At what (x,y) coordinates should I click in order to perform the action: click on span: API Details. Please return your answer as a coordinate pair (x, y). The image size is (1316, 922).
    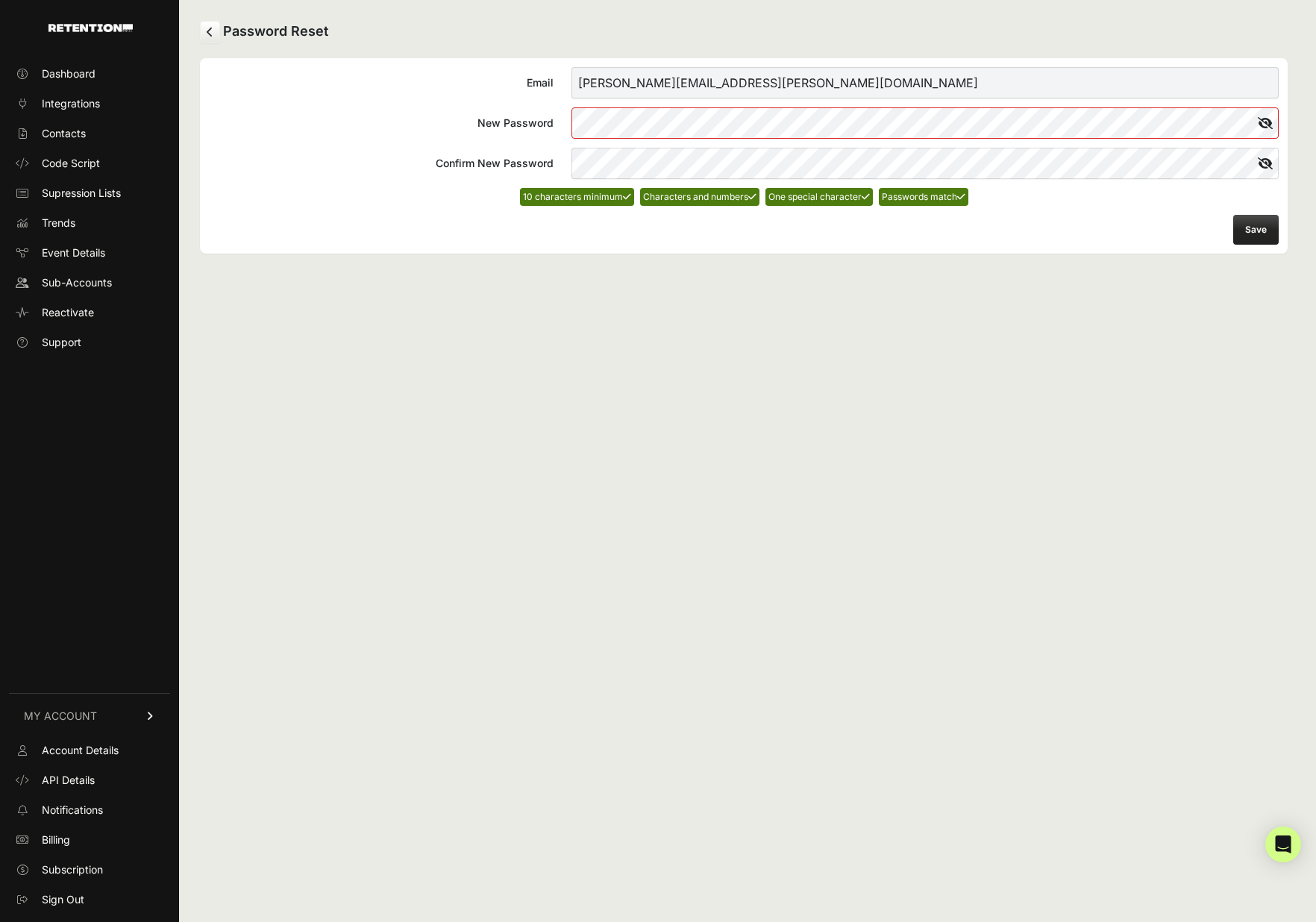
    Looking at the image, I should click on (68, 781).